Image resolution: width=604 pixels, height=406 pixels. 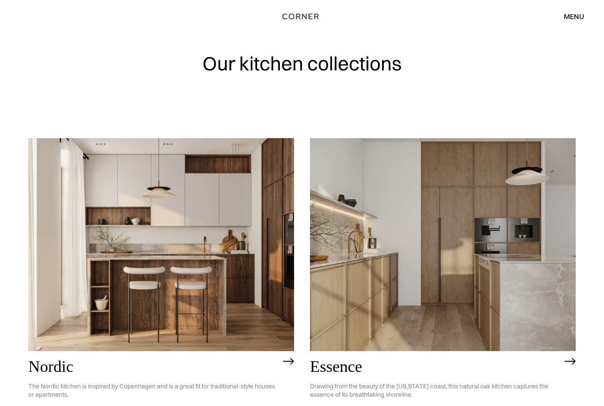 I want to click on a: home, so click(x=302, y=16).